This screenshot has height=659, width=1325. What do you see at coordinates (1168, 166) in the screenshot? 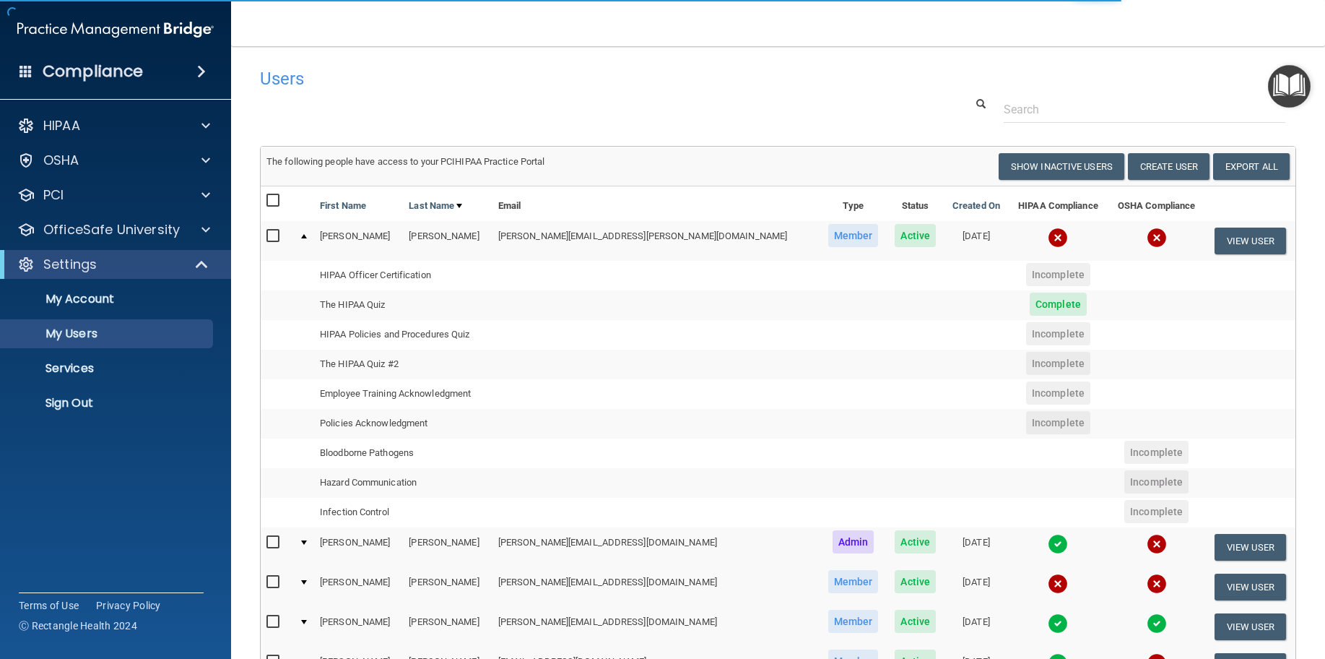
I see `button: Create User` at bounding box center [1168, 166].